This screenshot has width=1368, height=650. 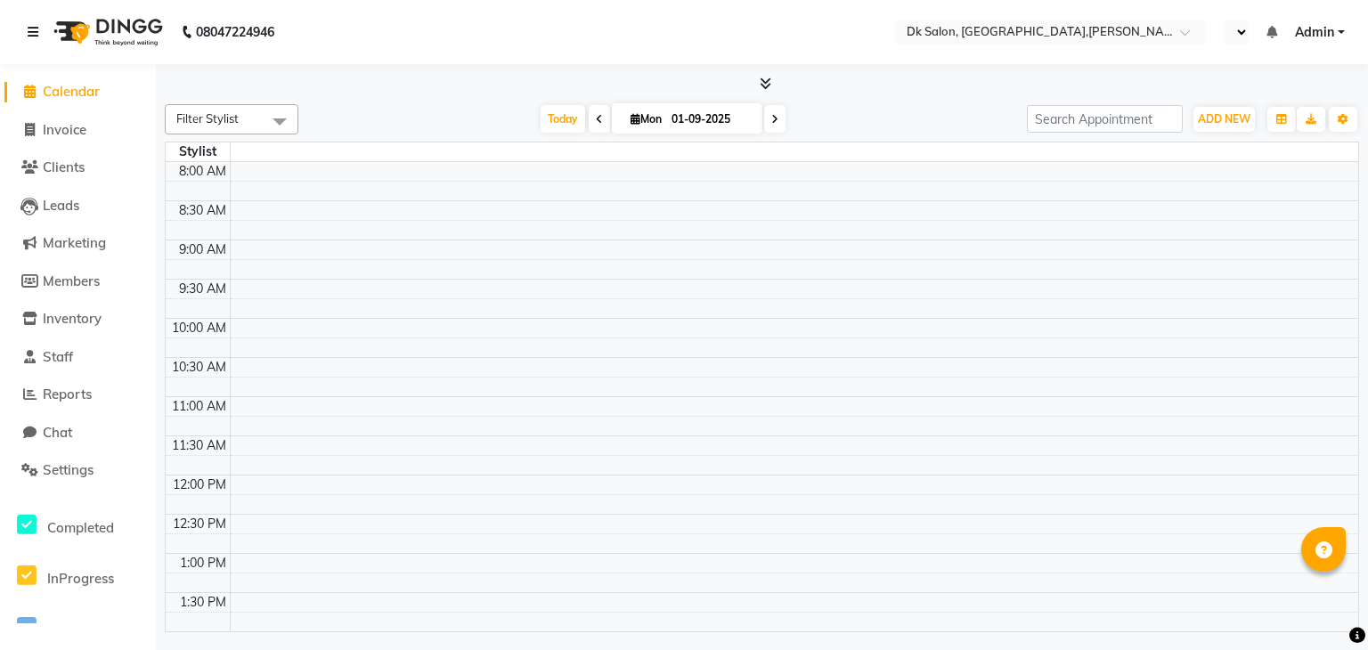 What do you see at coordinates (1224, 119) in the screenshot?
I see `button: ADD NEW` at bounding box center [1224, 119].